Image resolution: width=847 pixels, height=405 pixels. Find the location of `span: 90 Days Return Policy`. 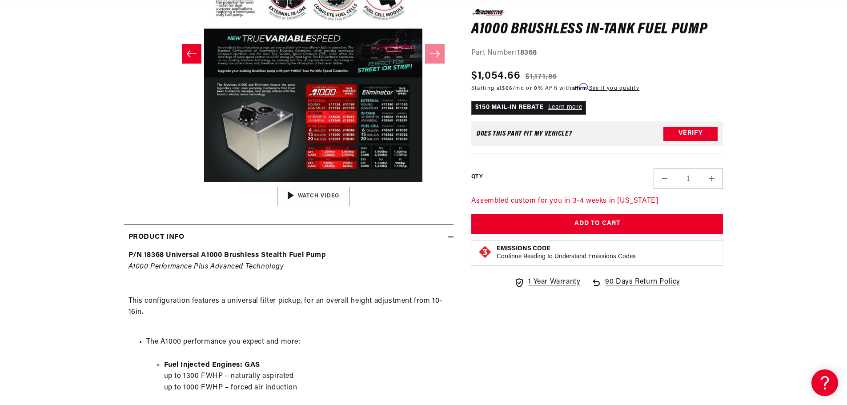

span: 90 Days Return Policy is located at coordinates (642, 286).